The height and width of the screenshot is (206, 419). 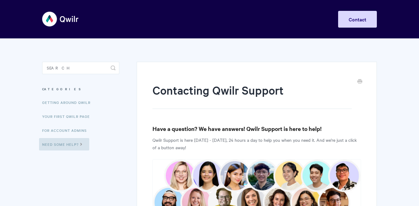 What do you see at coordinates (252, 96) in the screenshot?
I see `h1: Contacting Qwilr Support` at bounding box center [252, 96].